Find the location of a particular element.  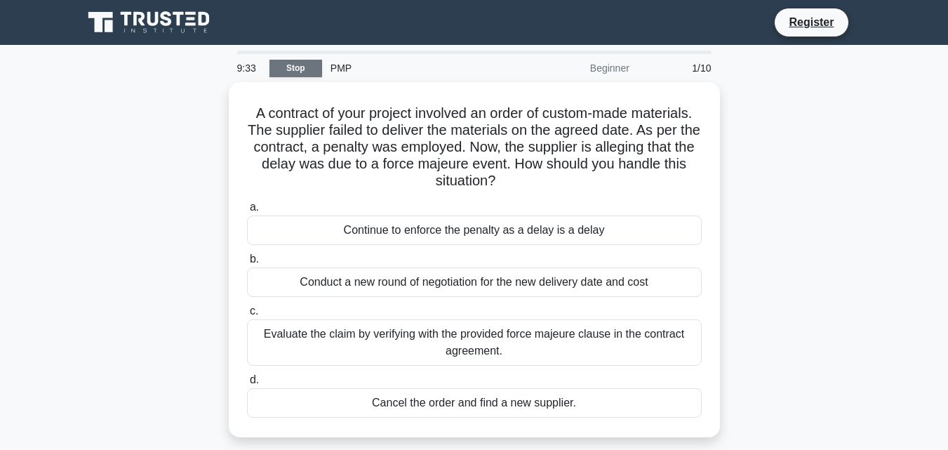

span: a. is located at coordinates (254, 206).